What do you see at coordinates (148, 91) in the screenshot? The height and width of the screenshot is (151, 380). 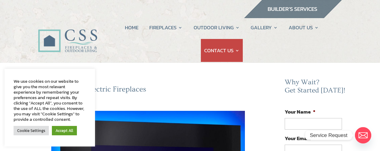 I see `h3: Heatilator Electric Fireplaces` at bounding box center [148, 91].